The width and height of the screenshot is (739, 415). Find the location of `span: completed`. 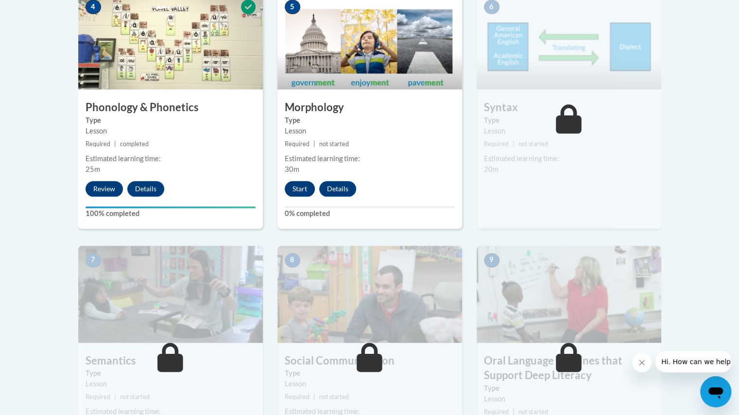

span: completed is located at coordinates (134, 144).